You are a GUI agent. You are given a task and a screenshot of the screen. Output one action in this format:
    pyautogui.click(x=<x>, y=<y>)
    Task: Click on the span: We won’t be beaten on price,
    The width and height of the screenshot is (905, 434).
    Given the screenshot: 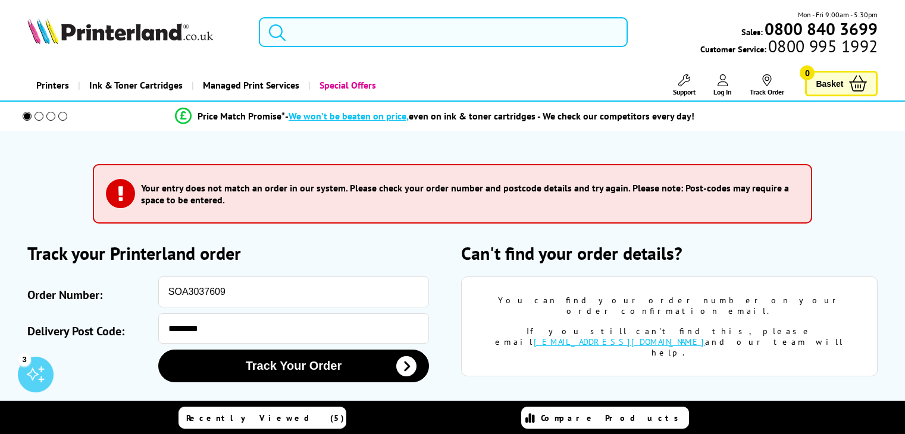 What is the action you would take?
    pyautogui.click(x=349, y=116)
    